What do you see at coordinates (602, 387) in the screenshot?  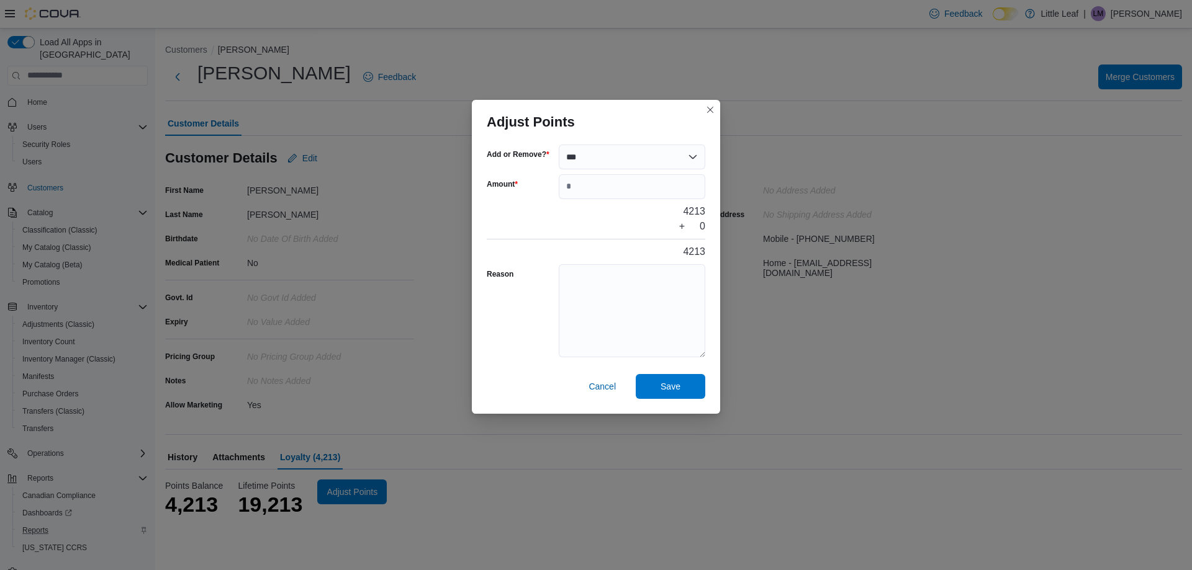 I see `span: Cancel` at bounding box center [602, 387].